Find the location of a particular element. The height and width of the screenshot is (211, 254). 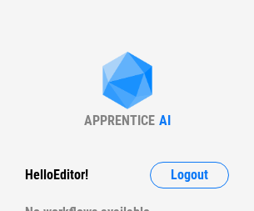

div: Hello Editor ! is located at coordinates (57, 175).